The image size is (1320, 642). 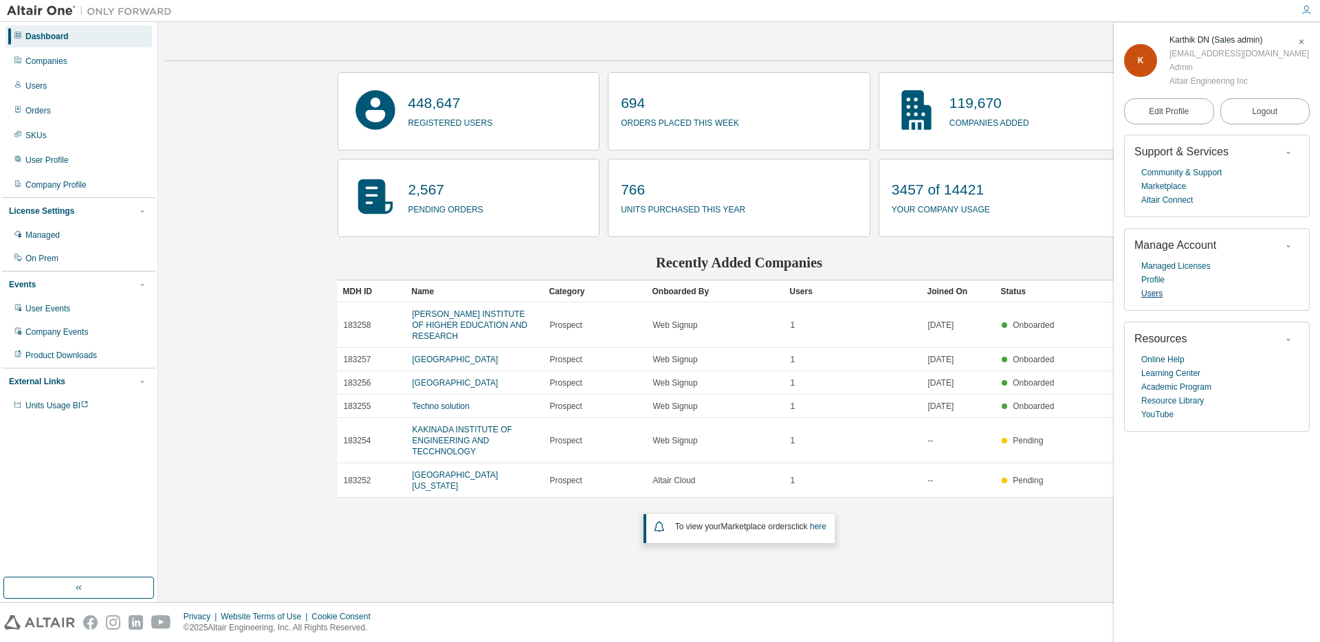 What do you see at coordinates (940, 190) in the screenshot?
I see `p: 3457 of 14421` at bounding box center [940, 190].